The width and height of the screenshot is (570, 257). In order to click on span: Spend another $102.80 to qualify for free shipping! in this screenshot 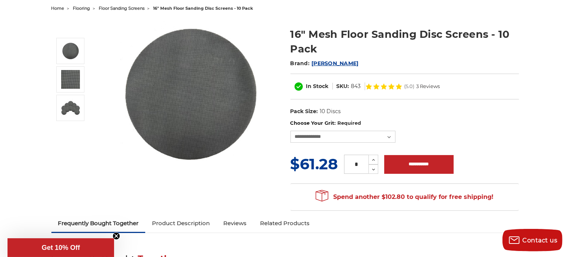, I will do `click(405, 197)`.